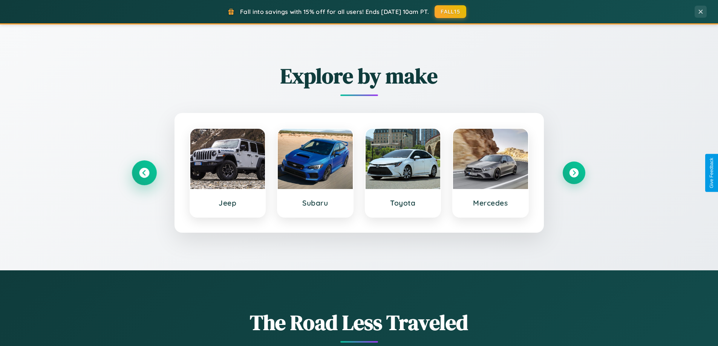 The image size is (718, 346). What do you see at coordinates (228, 203) in the screenshot?
I see `h3: Jeep` at bounding box center [228, 203].